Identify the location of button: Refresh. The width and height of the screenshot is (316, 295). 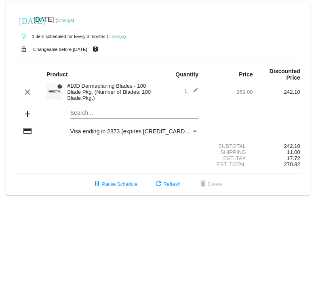
(167, 184).